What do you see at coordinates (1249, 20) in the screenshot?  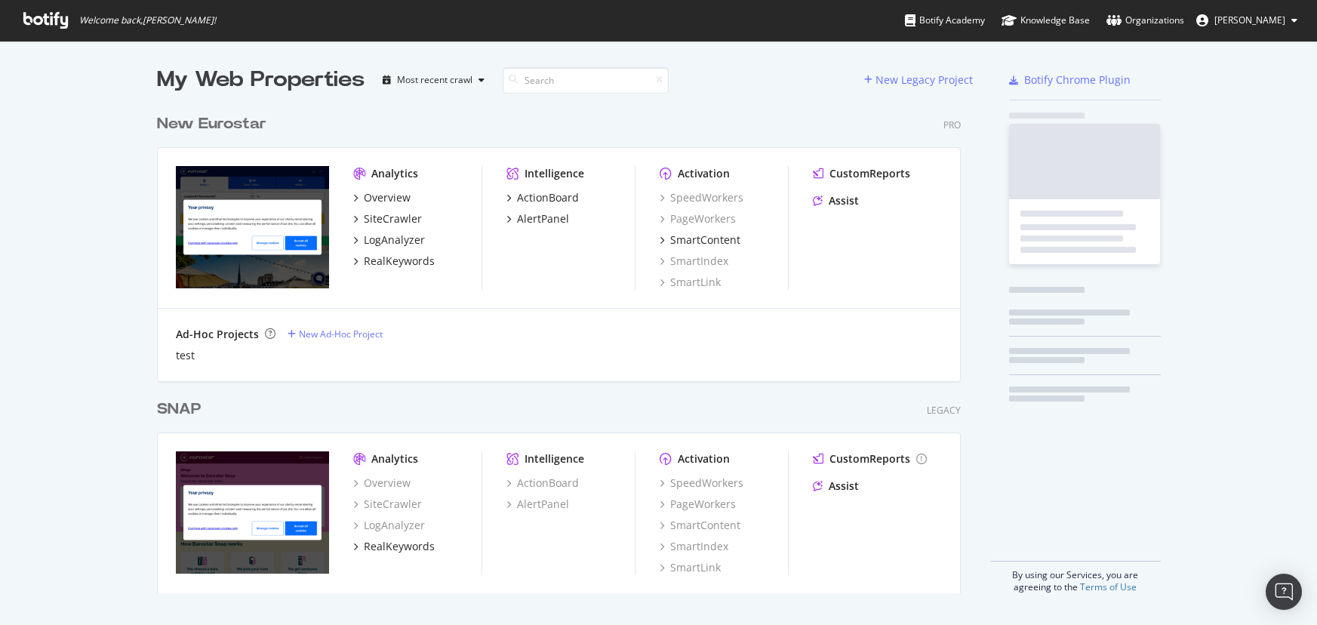 I see `span: Da Silva Eva` at bounding box center [1249, 20].